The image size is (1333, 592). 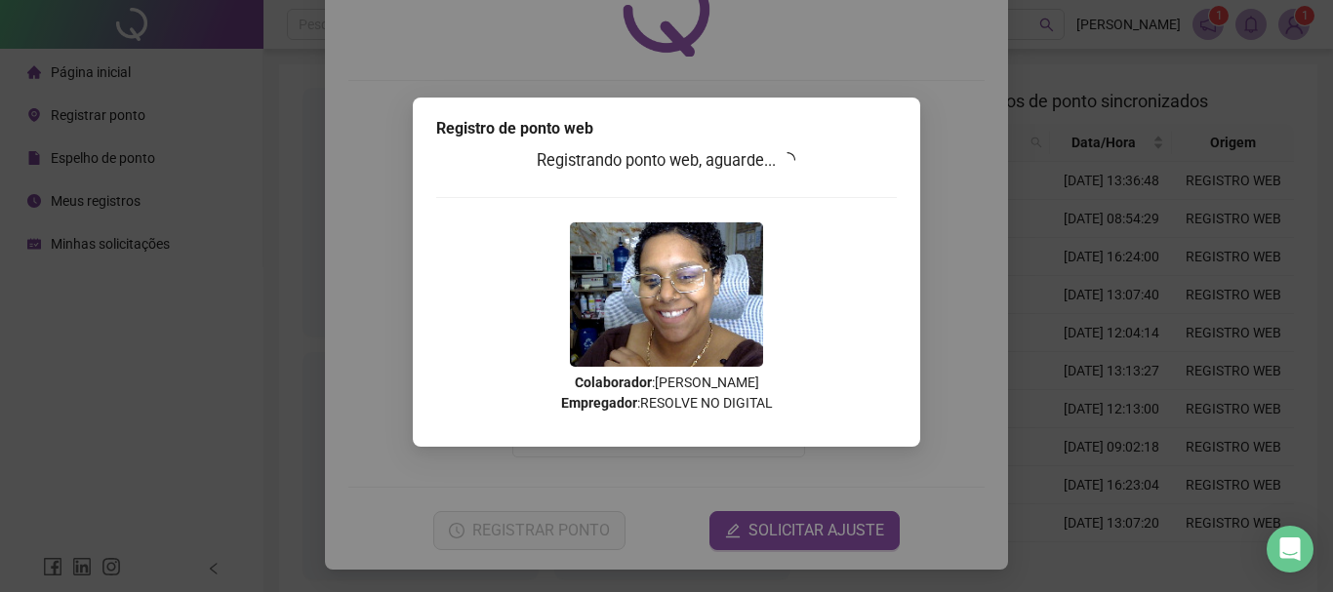 I want to click on span: loading, so click(x=789, y=160).